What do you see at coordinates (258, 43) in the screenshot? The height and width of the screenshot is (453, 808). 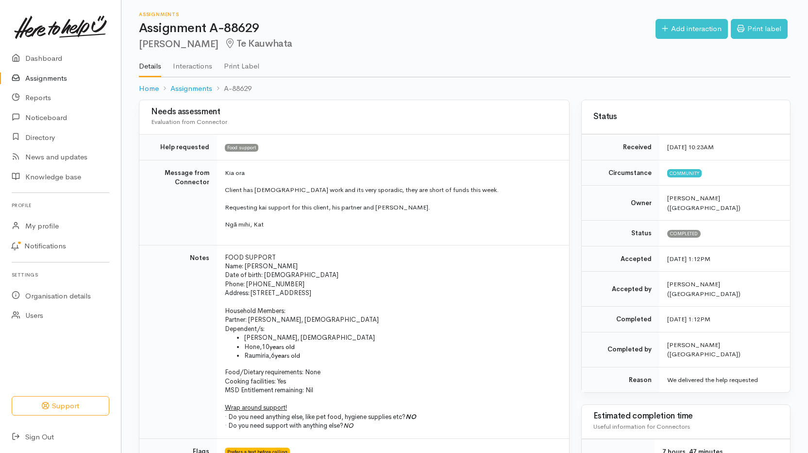 I see `span: Te Kauwhata` at bounding box center [258, 43].